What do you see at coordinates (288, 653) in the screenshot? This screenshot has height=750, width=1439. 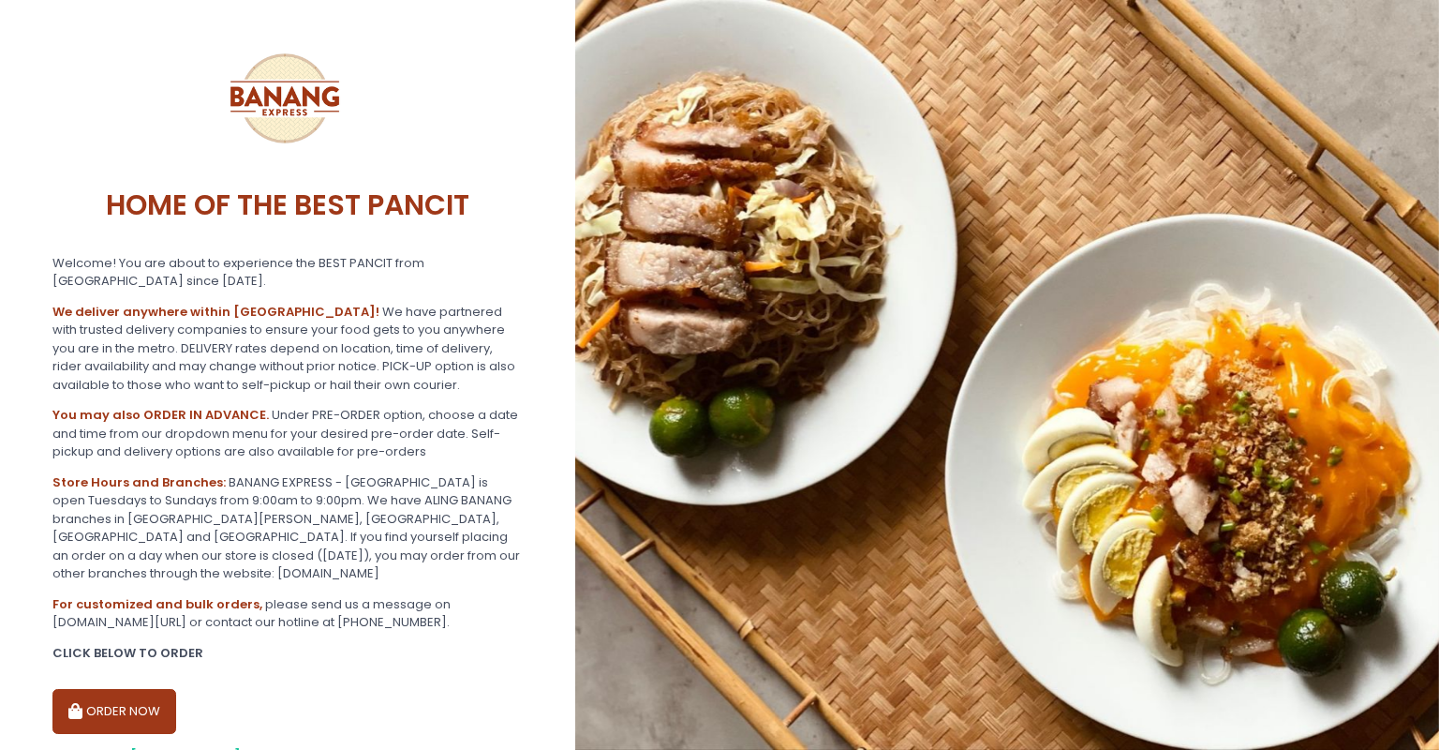 I see `div: CLICK BELOW TO ORDER` at bounding box center [288, 653].